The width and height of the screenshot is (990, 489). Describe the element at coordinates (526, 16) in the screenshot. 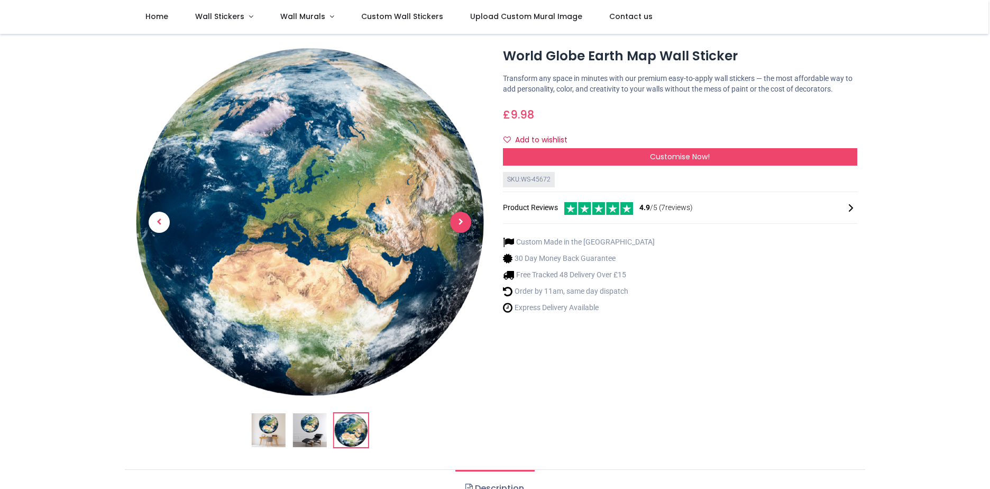

I see `span: Upload Custom Mural Image` at that location.